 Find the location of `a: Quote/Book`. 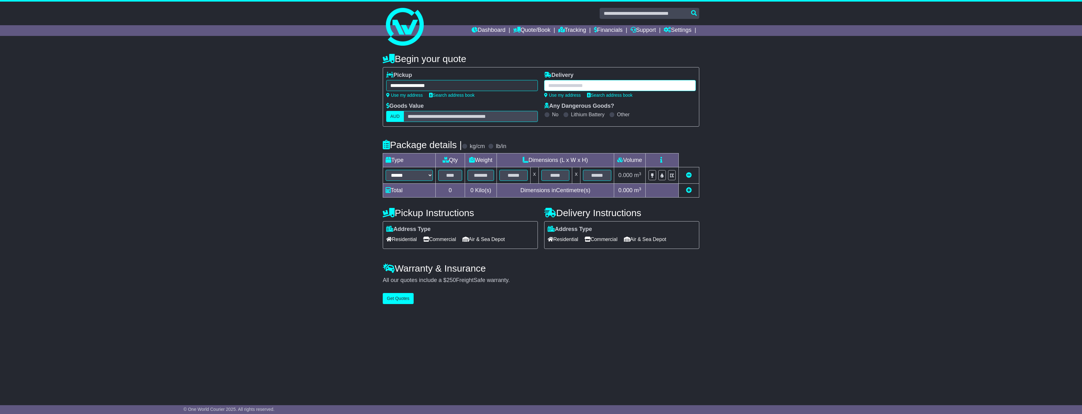

a: Quote/Book is located at coordinates (532, 31).